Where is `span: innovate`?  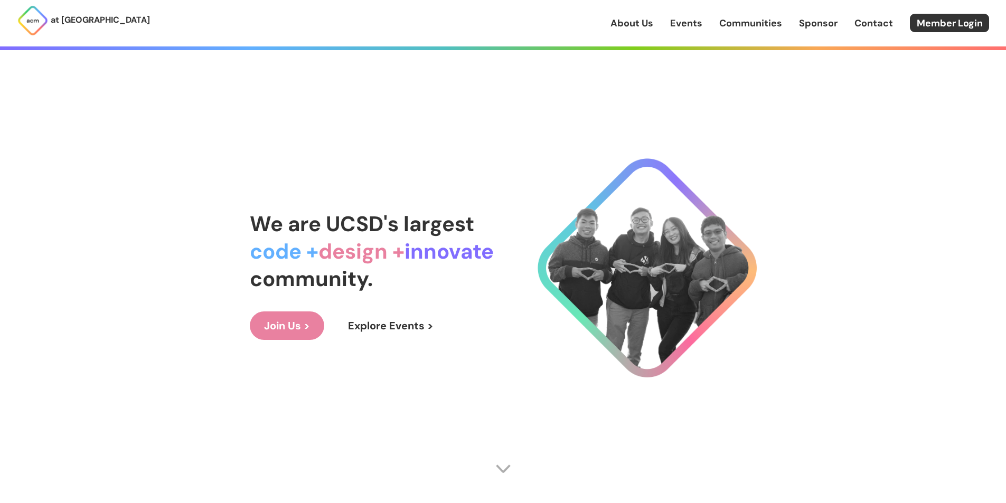 span: innovate is located at coordinates (449, 251).